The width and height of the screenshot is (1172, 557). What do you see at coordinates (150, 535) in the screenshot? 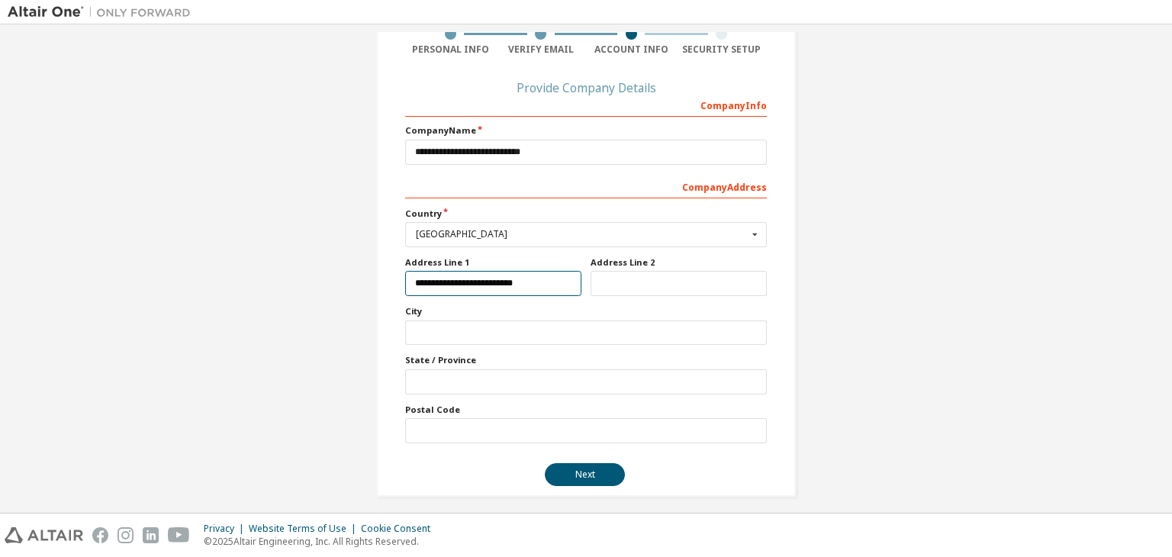
I see `img: linkedin.svg` at bounding box center [150, 535].